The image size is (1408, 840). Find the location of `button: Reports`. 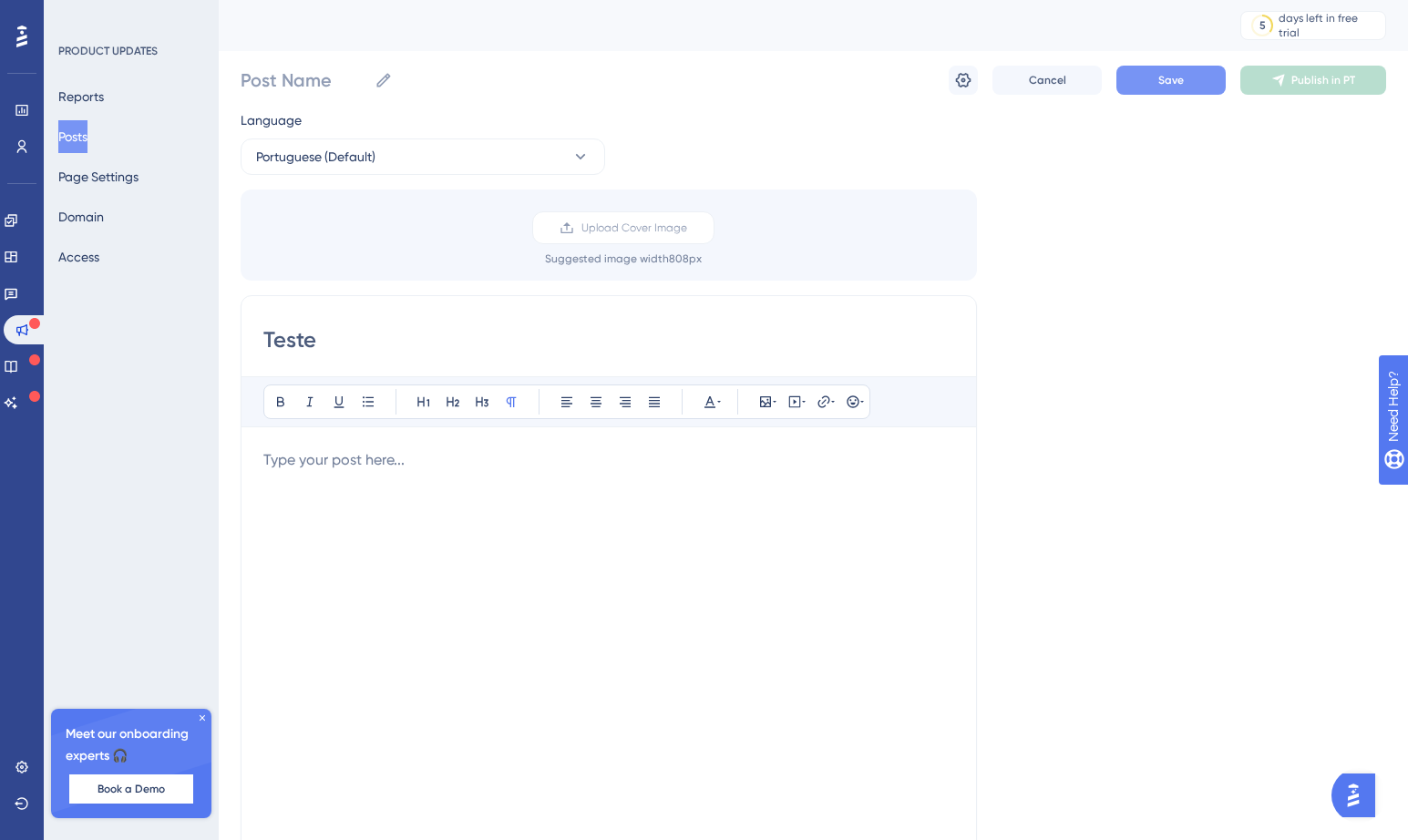

button: Reports is located at coordinates (81, 97).